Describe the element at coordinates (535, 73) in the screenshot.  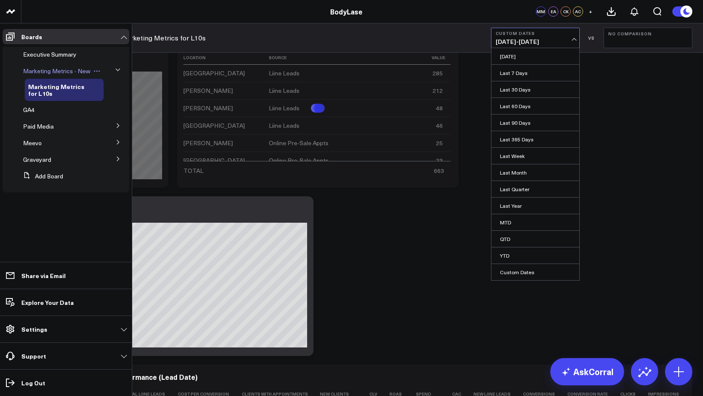
I see `a: Last 7 Days` at that location.